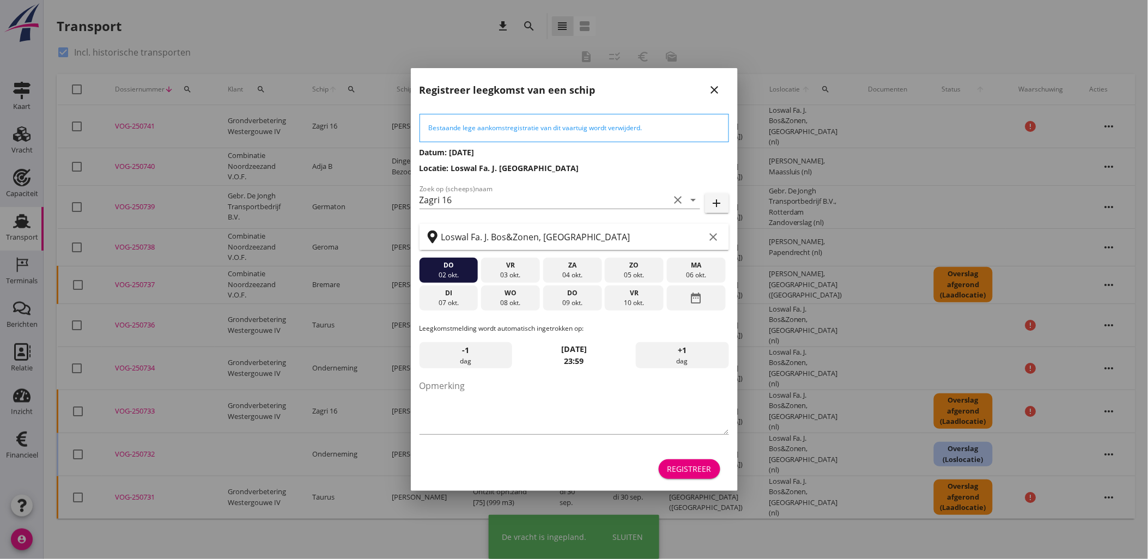 The height and width of the screenshot is (559, 1148). What do you see at coordinates (573, 237) in the screenshot?
I see `input: Zoek op terminal of plaats` at bounding box center [573, 237].